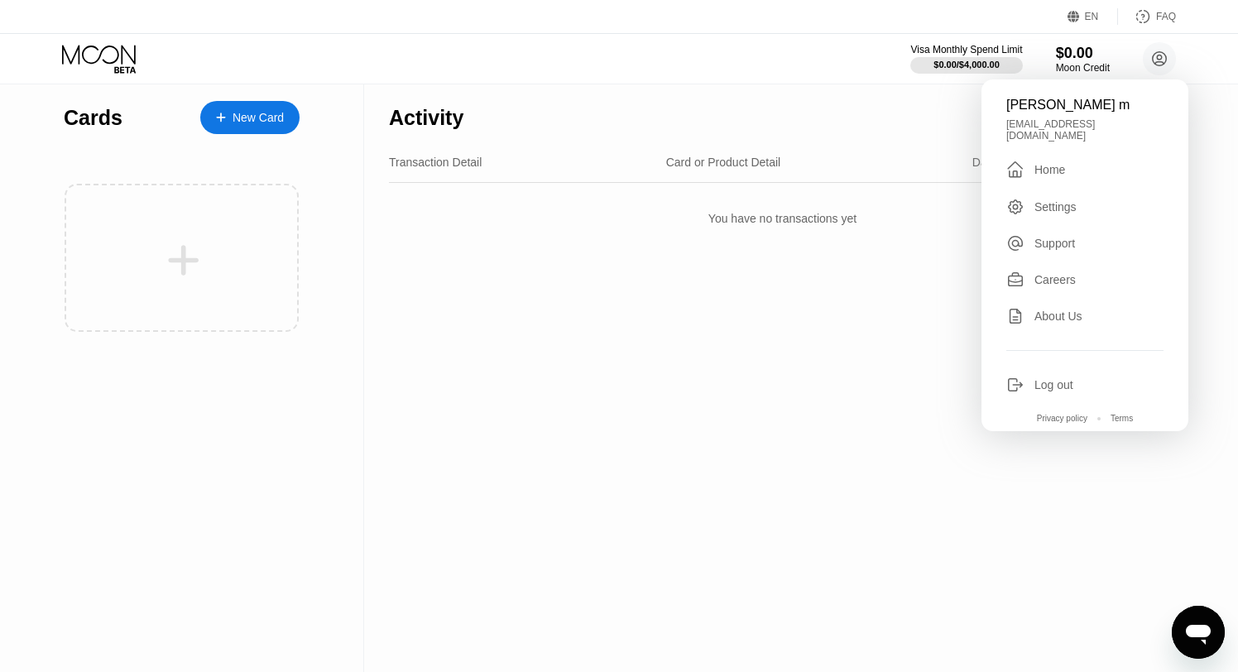 The height and width of the screenshot is (672, 1238). What do you see at coordinates (723, 162) in the screenshot?
I see `div: Card or Product Detail` at bounding box center [723, 162].